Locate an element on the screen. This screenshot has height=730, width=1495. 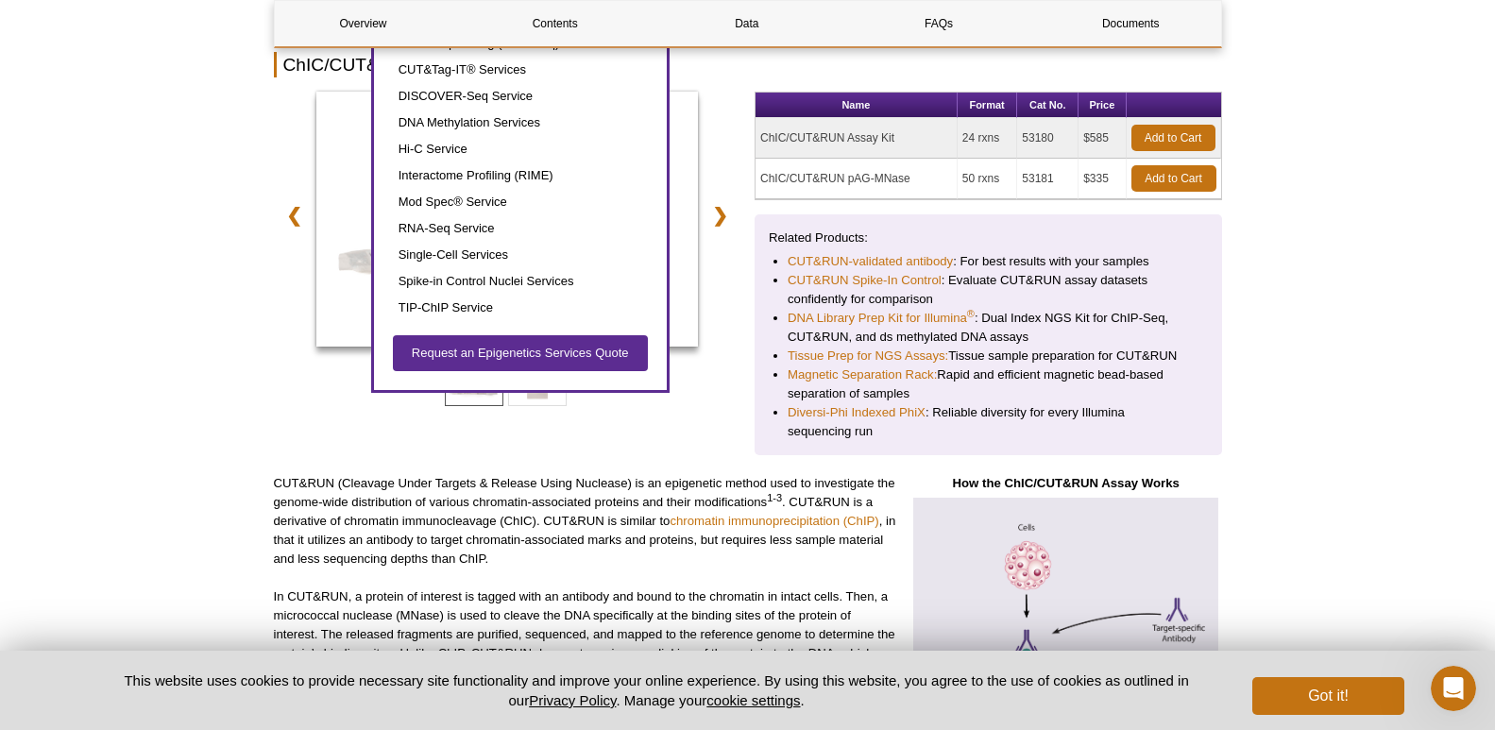
a: TIP-ChIP Service is located at coordinates (520, 308).